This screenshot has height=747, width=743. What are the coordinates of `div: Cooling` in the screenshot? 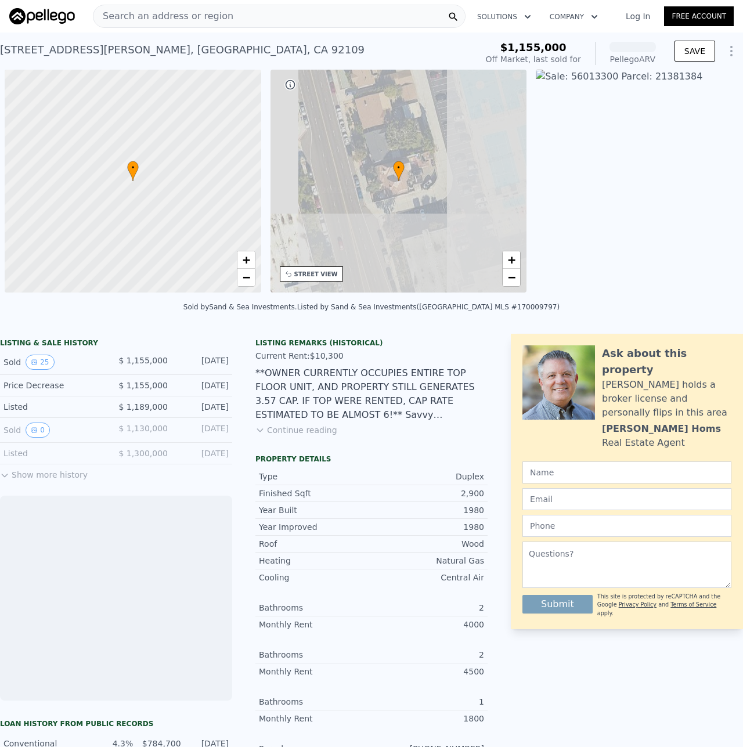 It's located at (315, 577).